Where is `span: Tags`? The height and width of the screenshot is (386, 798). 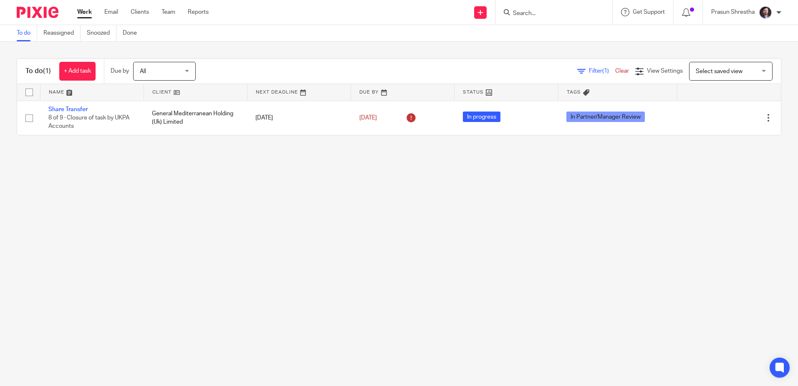
span: Tags is located at coordinates (574, 92).